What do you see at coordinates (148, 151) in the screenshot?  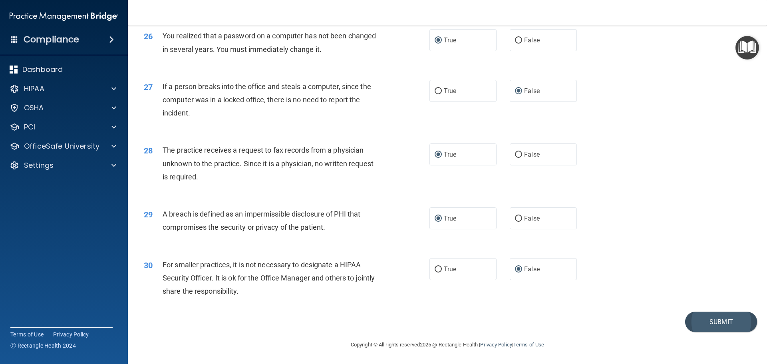 I see `span: 28` at bounding box center [148, 151].